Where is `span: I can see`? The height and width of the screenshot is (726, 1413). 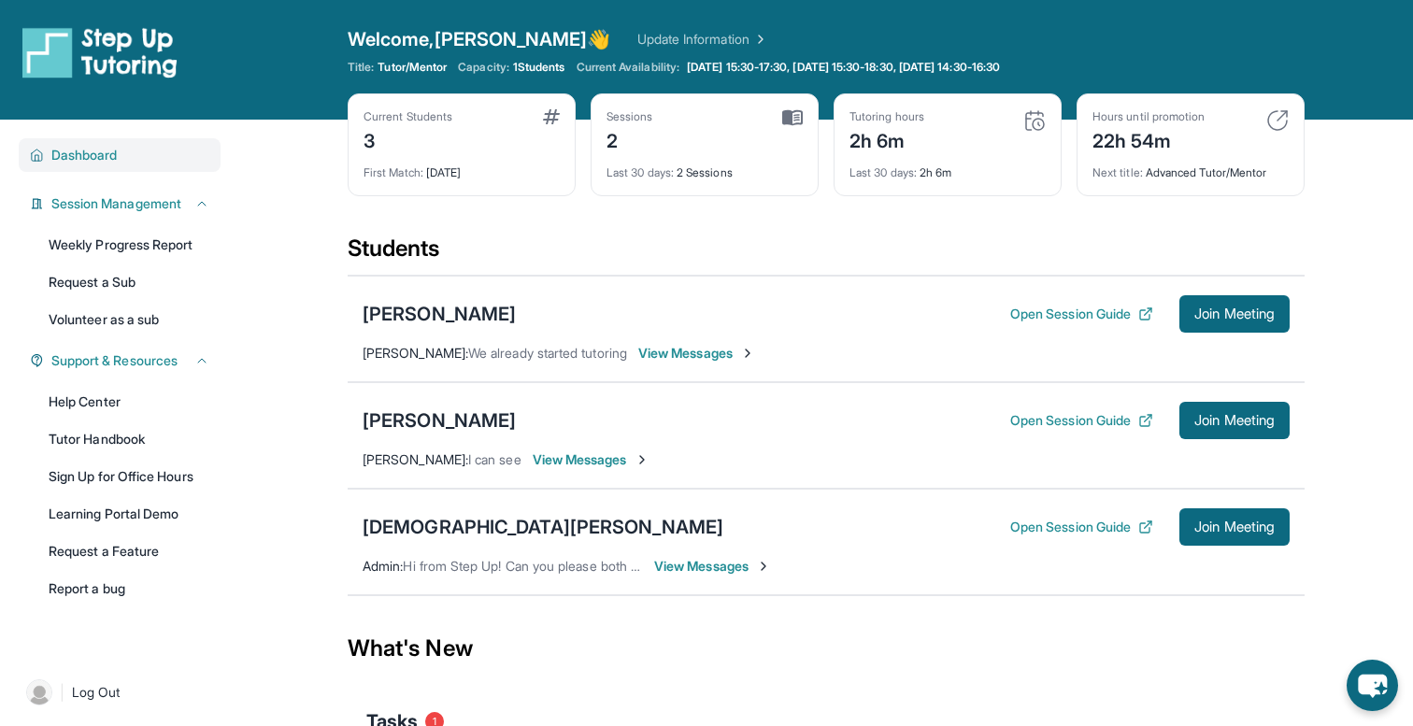 span: I can see is located at coordinates (494, 459).